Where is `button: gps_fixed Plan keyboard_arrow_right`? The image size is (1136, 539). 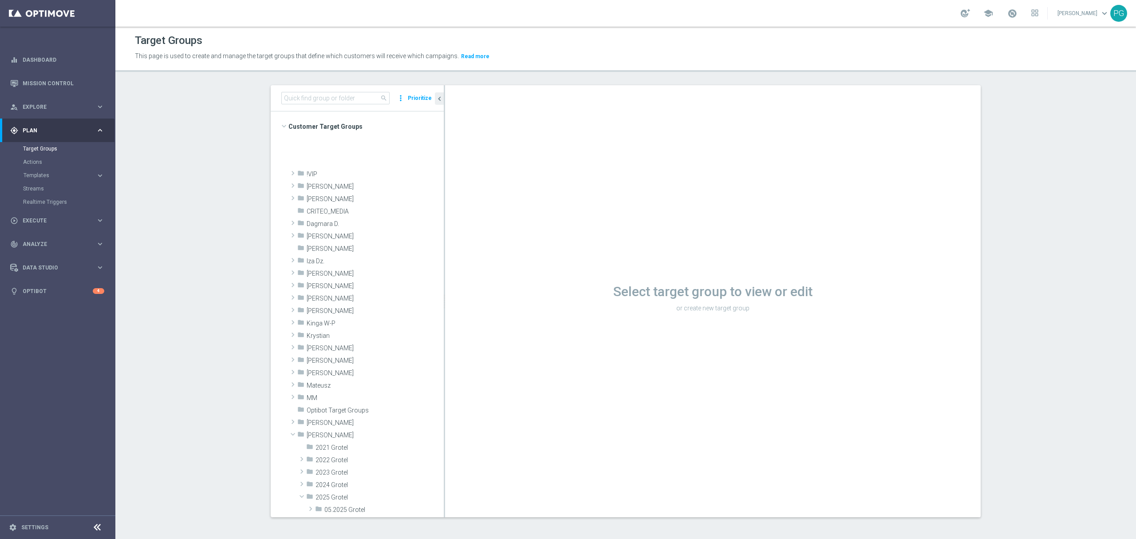 button: gps_fixed Plan keyboard_arrow_right is located at coordinates (57, 130).